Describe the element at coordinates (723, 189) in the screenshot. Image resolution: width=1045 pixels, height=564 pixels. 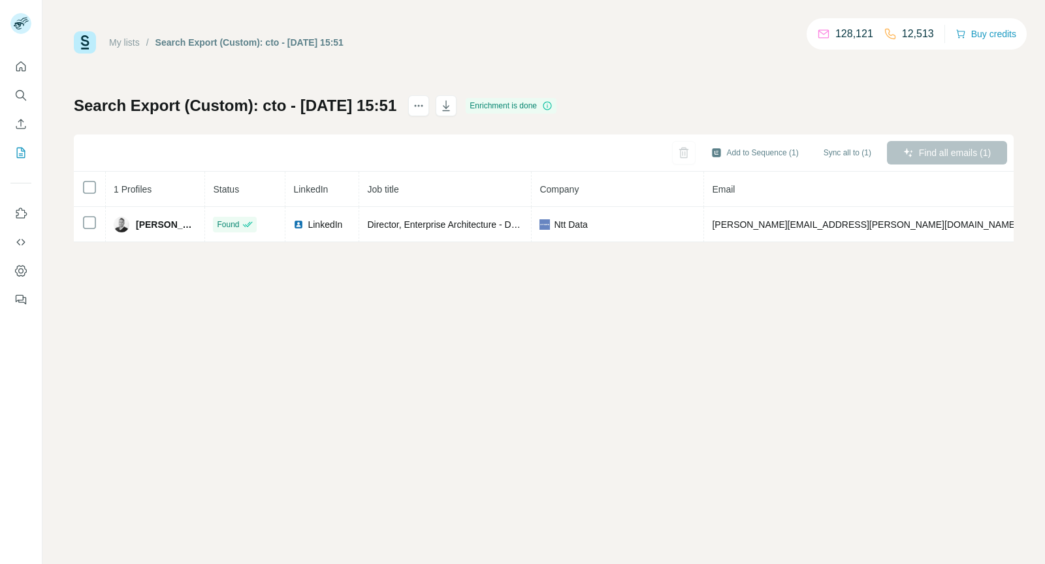
I see `span: Email` at that location.